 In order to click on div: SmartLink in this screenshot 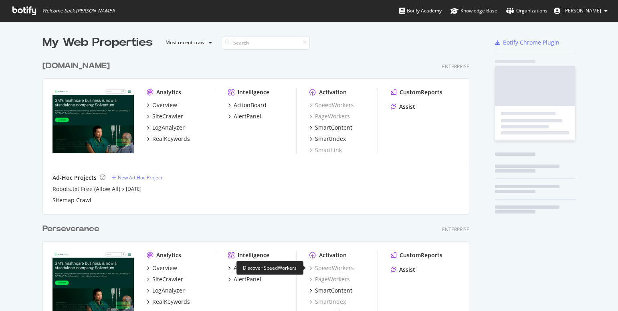, I will do `click(325, 150)`.